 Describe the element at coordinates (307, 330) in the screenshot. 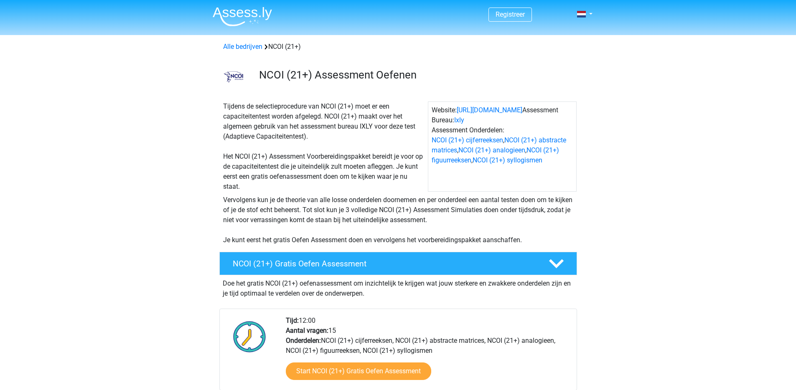

I see `b: Aantal vragen:` at that location.